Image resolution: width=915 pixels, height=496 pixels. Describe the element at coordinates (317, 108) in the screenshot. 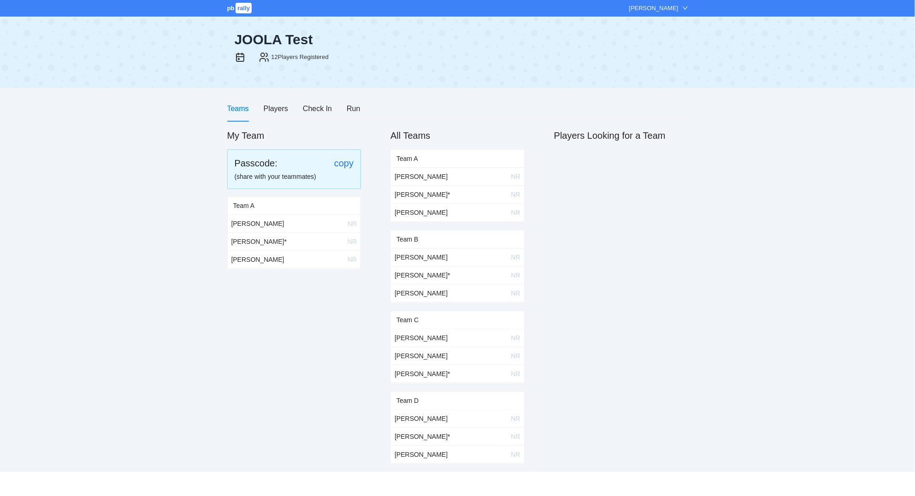

I see `div: Check In` at that location.